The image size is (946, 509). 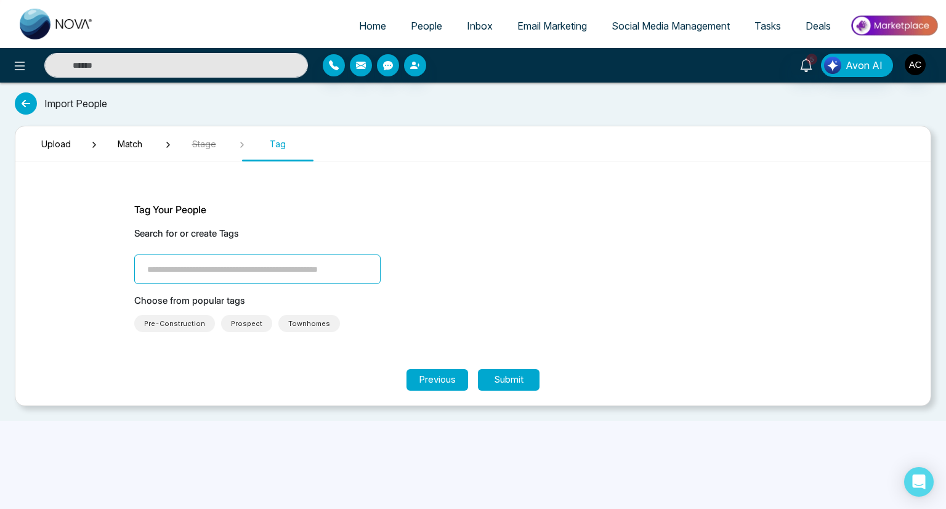 I want to click on img: Nova CRM Logo, so click(x=57, y=24).